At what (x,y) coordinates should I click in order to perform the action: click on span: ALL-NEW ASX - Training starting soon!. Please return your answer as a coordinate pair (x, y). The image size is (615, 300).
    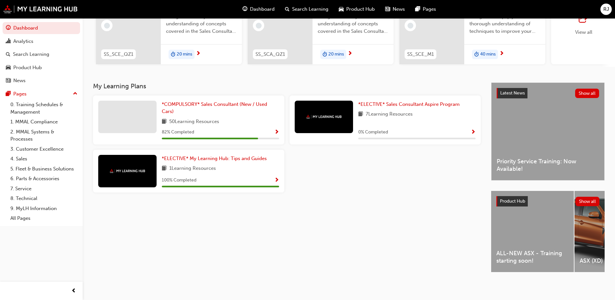
    Looking at the image, I should click on (532, 256).